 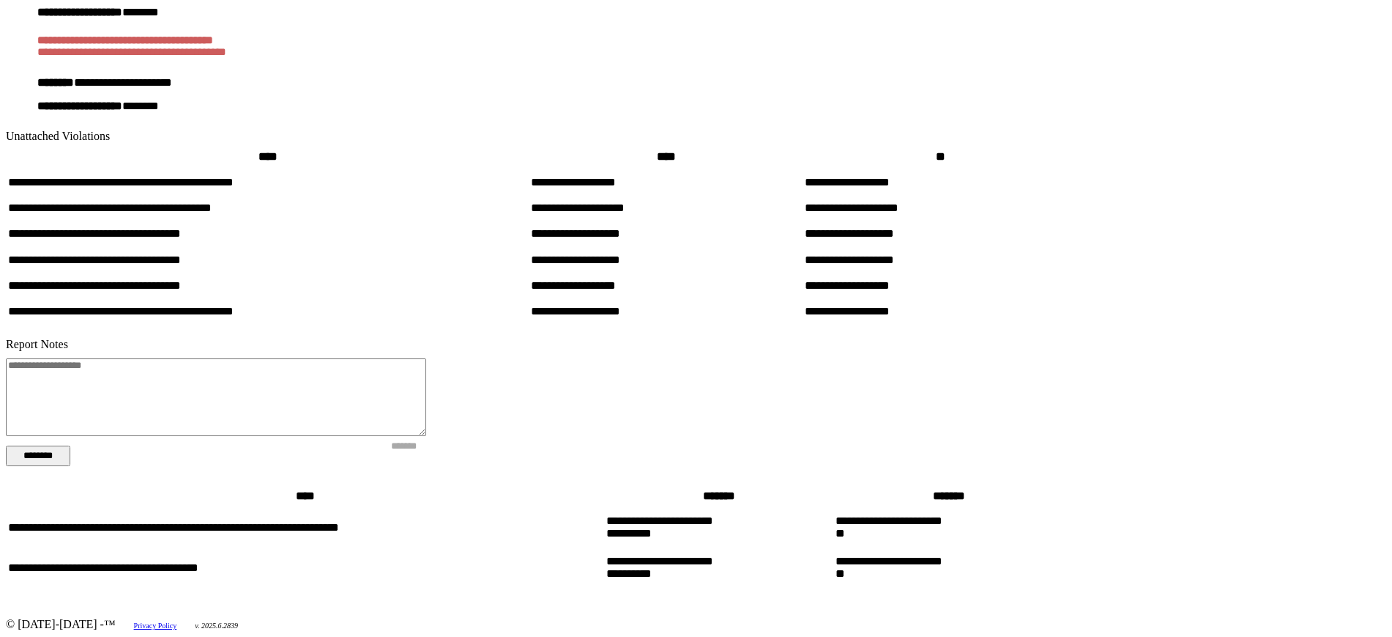 What do you see at coordinates (38, 456) in the screenshot?
I see `button: Change Filter Options` at bounding box center [38, 456].